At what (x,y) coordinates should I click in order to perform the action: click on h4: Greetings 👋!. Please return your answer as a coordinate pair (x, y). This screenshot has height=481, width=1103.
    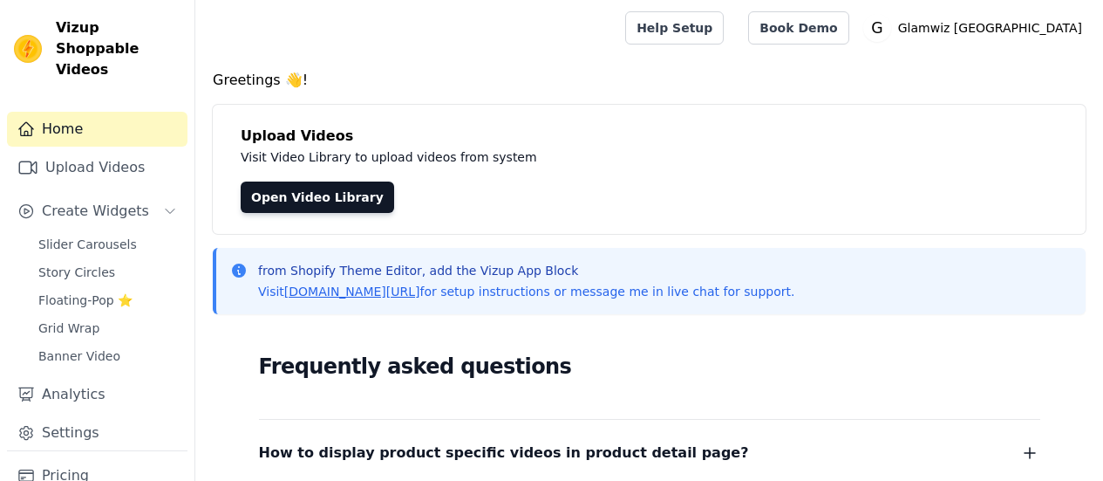
    Looking at the image, I should click on (649, 80).